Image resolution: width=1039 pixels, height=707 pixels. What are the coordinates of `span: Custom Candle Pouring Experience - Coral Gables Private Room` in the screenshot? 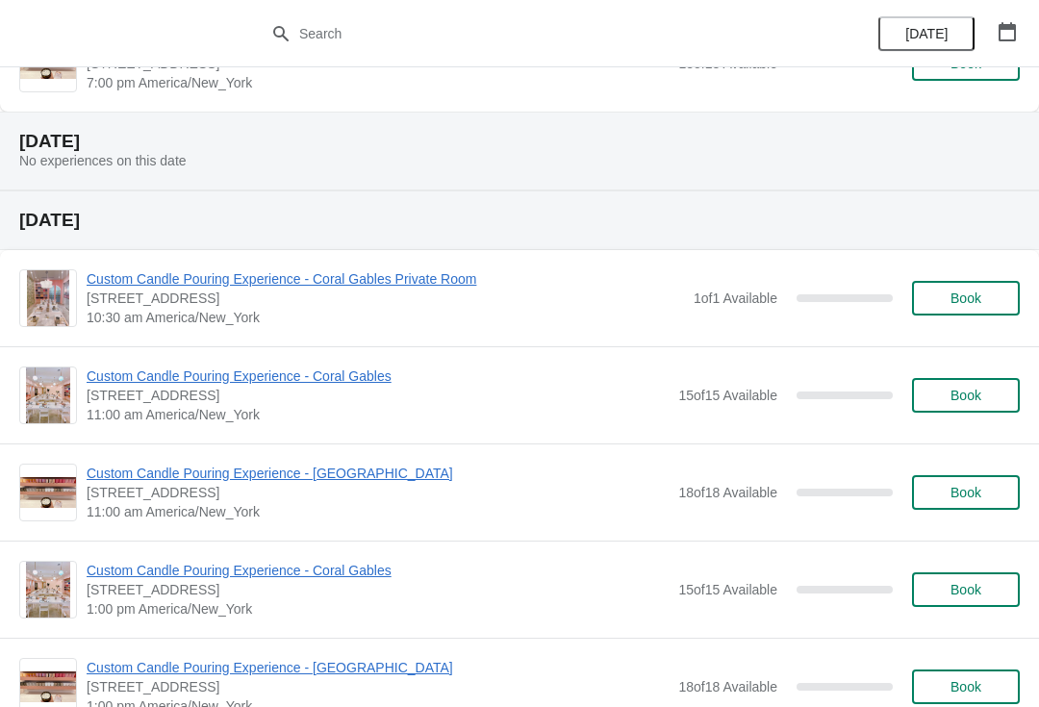 It's located at (385, 279).